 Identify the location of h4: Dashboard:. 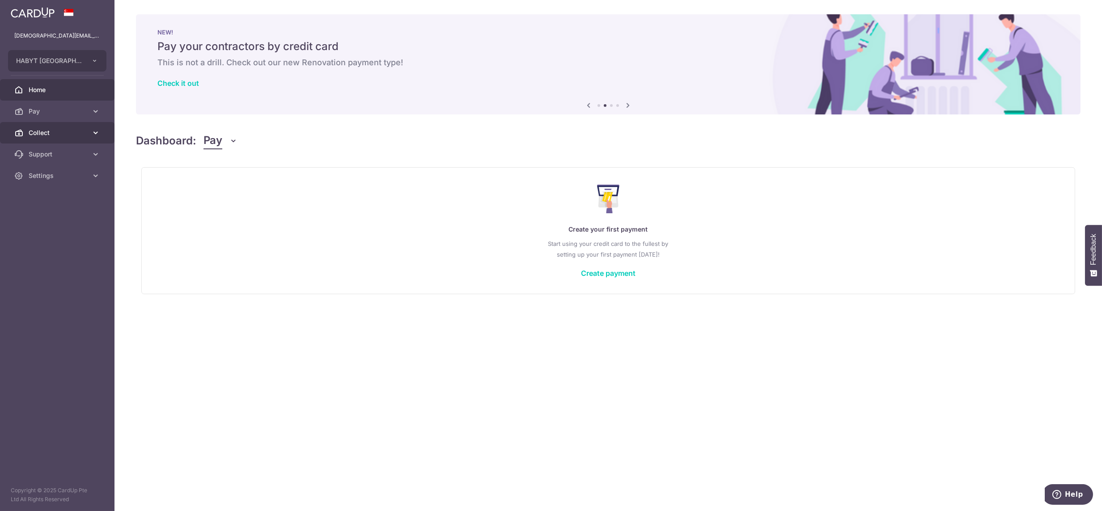
(166, 141).